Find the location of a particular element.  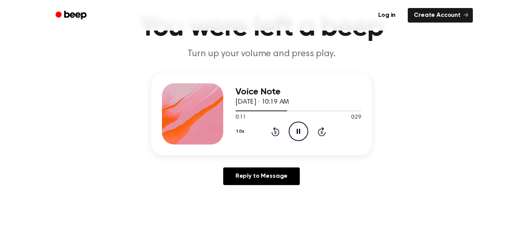

h3: Voice Note is located at coordinates (298, 92).